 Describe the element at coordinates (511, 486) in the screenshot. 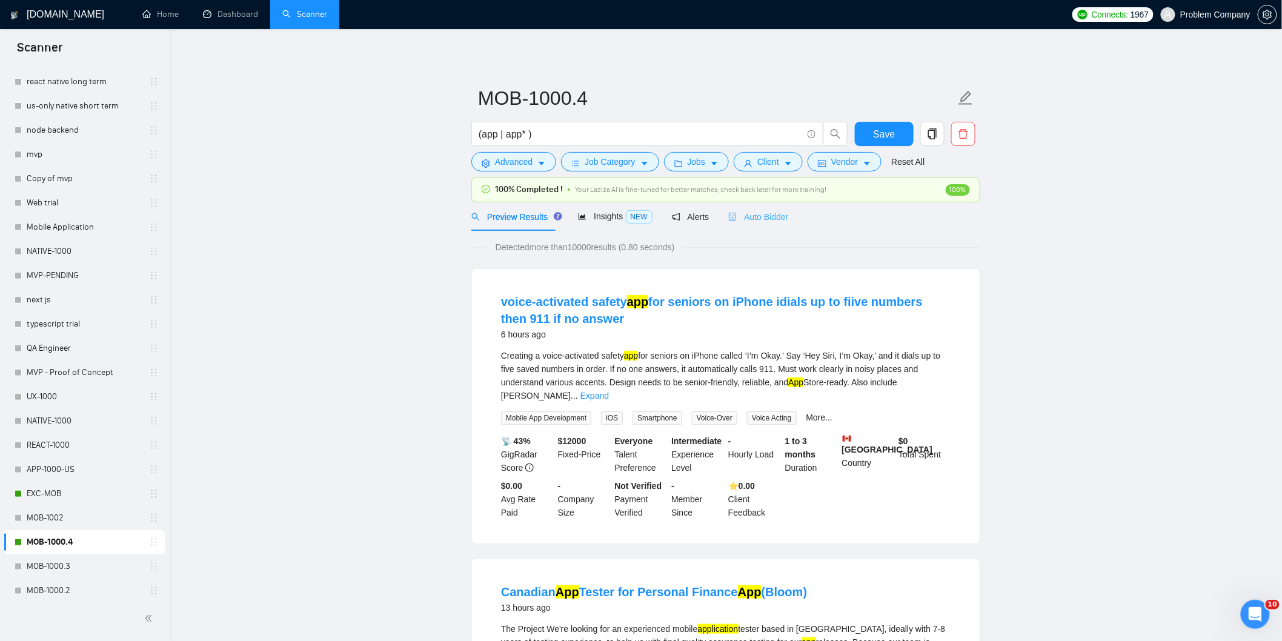

I see `b: $0.00` at that location.